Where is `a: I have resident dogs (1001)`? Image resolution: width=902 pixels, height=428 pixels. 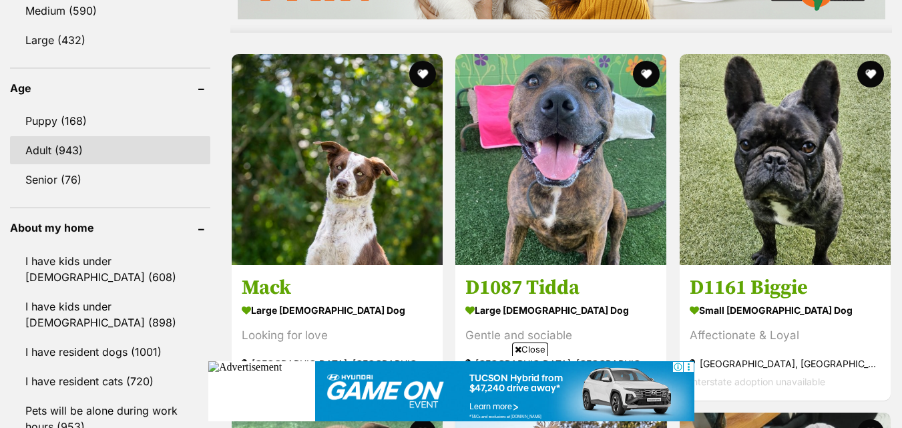
a: I have resident dogs (1001) is located at coordinates (110, 352).